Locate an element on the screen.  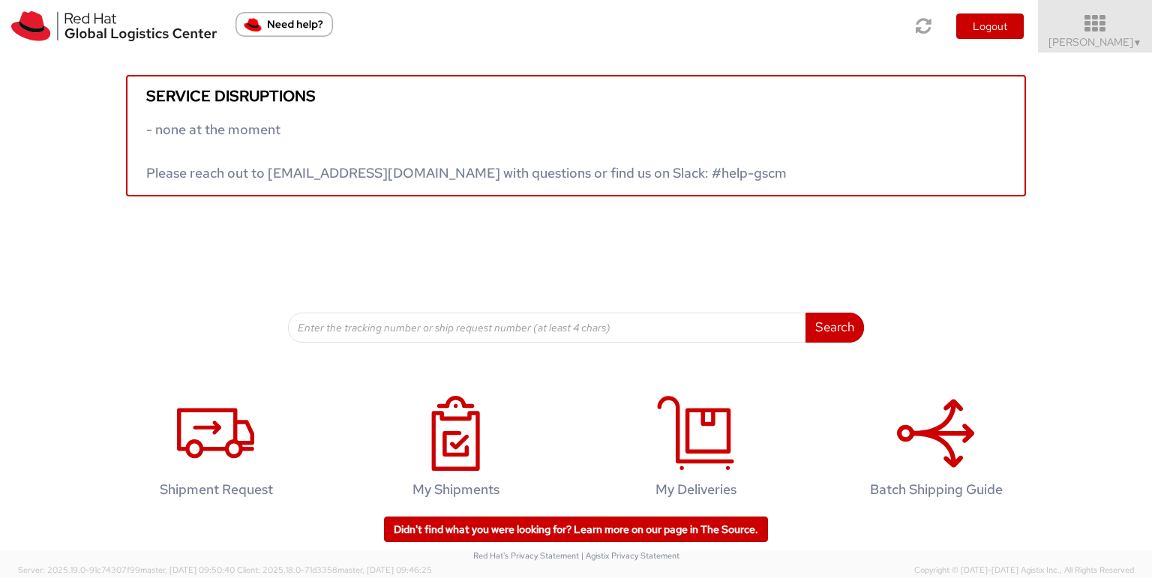
h5: Service disruptions is located at coordinates (576, 96).